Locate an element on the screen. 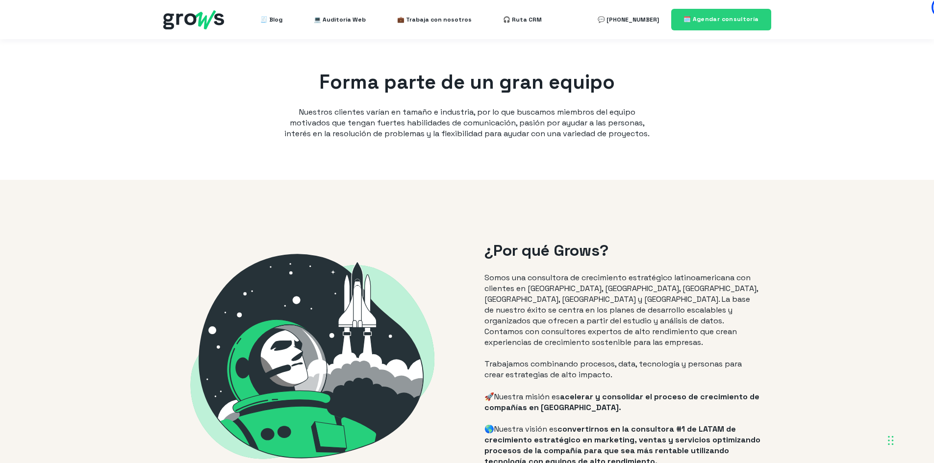 Image resolution: width=934 pixels, height=463 pixels. p: Trabajamos combinando procesos, data, tecnología y personas para crear estrategias de alto impacto. is located at coordinates (623, 370).